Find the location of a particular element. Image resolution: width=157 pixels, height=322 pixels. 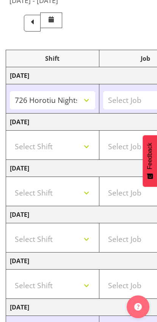

div: Shift is located at coordinates (52, 59).